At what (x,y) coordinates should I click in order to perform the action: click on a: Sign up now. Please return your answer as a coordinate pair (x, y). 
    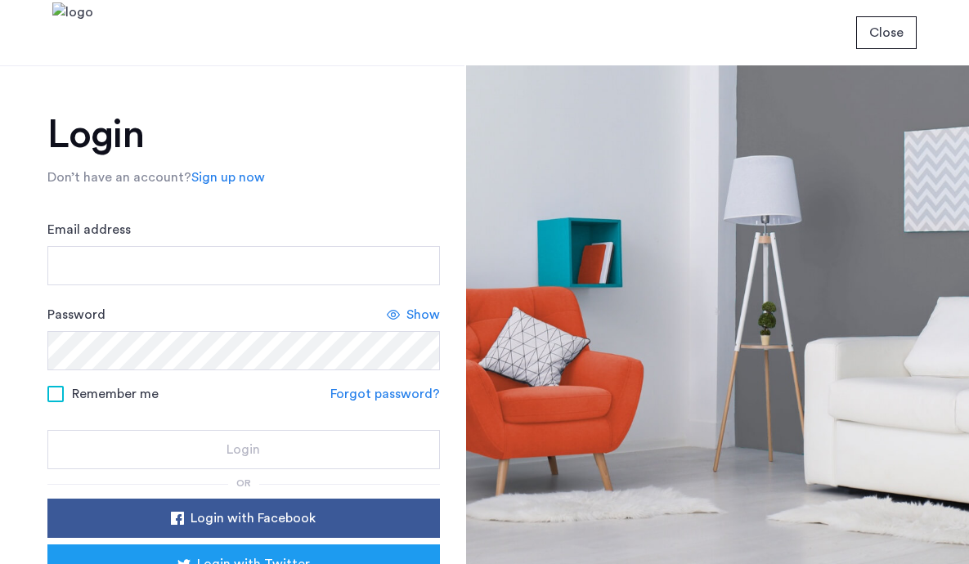
    Looking at the image, I should click on (228, 177).